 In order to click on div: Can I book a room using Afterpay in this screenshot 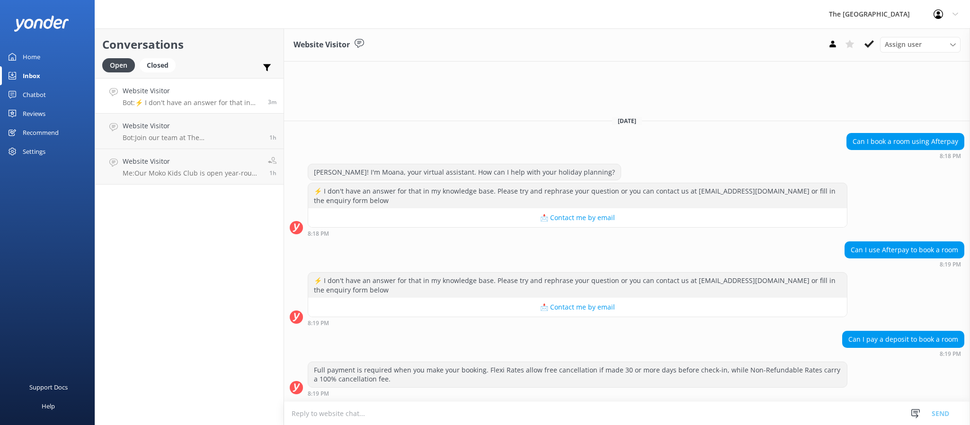, I will do `click(905, 142)`.